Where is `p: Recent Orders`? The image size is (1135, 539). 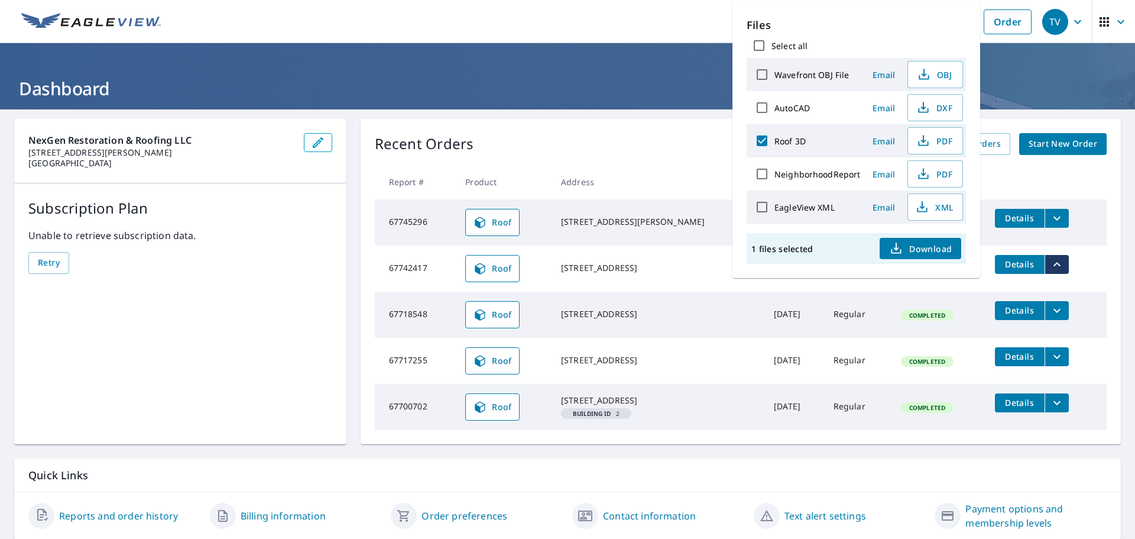
p: Recent Orders is located at coordinates (424, 144).